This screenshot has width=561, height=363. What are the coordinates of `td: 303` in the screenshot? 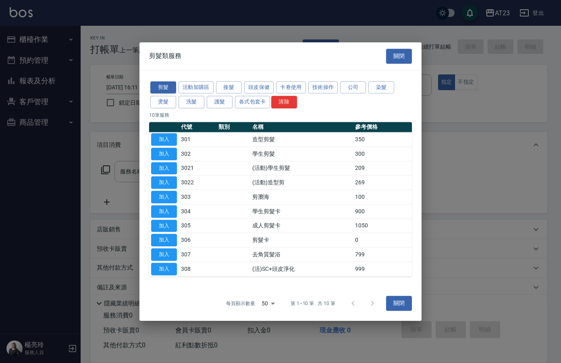 It's located at (197, 197).